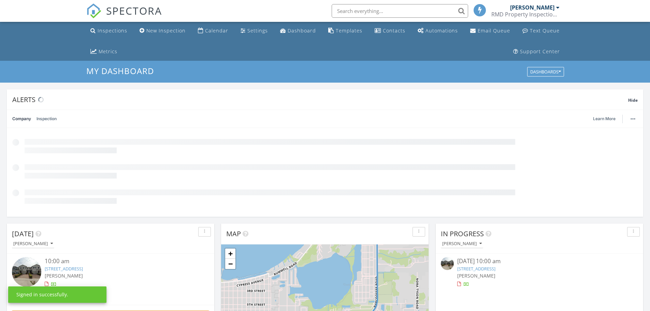  I want to click on a: New Inspection, so click(162, 31).